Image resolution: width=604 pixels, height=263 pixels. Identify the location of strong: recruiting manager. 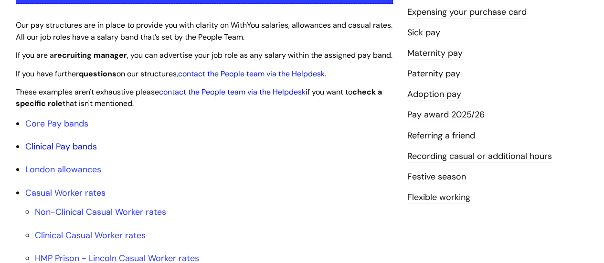
(90, 55).